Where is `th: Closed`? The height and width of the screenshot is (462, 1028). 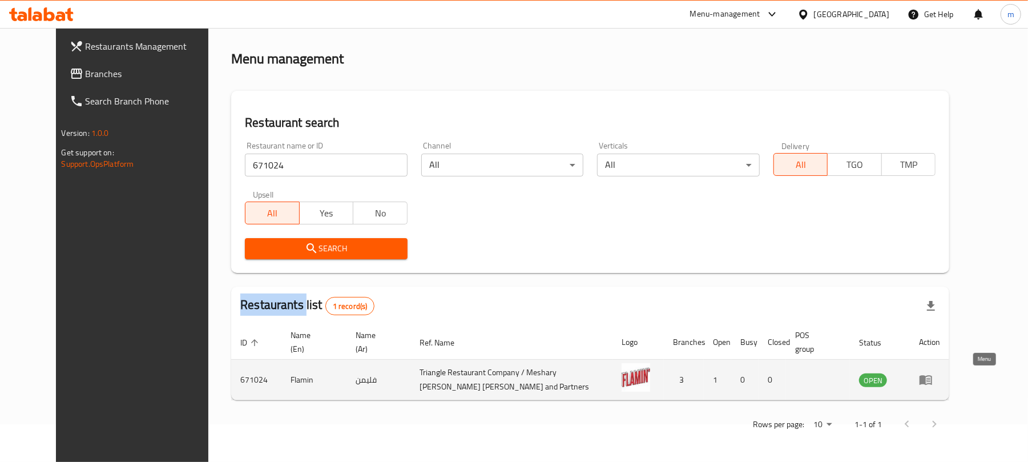 th: Closed is located at coordinates (772, 342).